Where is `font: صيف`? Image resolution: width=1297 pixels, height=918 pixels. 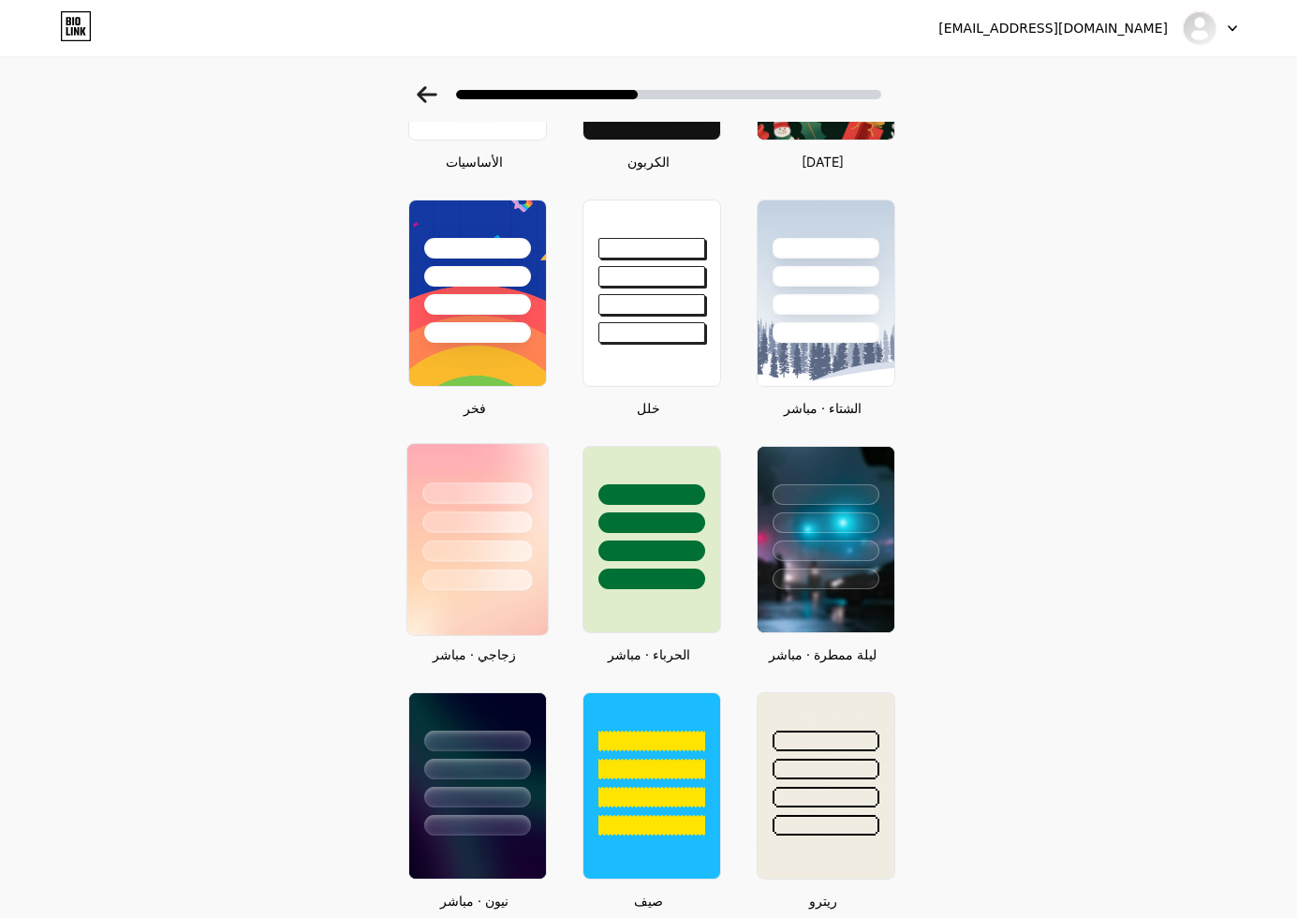 font: صيف is located at coordinates (648, 900).